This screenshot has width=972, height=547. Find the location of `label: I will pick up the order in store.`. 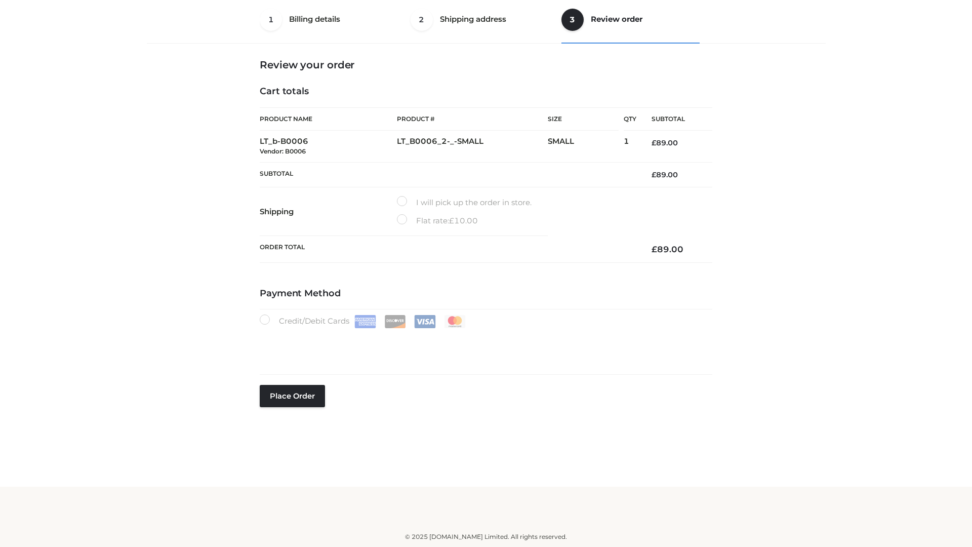

label: I will pick up the order in store. is located at coordinates (464, 202).